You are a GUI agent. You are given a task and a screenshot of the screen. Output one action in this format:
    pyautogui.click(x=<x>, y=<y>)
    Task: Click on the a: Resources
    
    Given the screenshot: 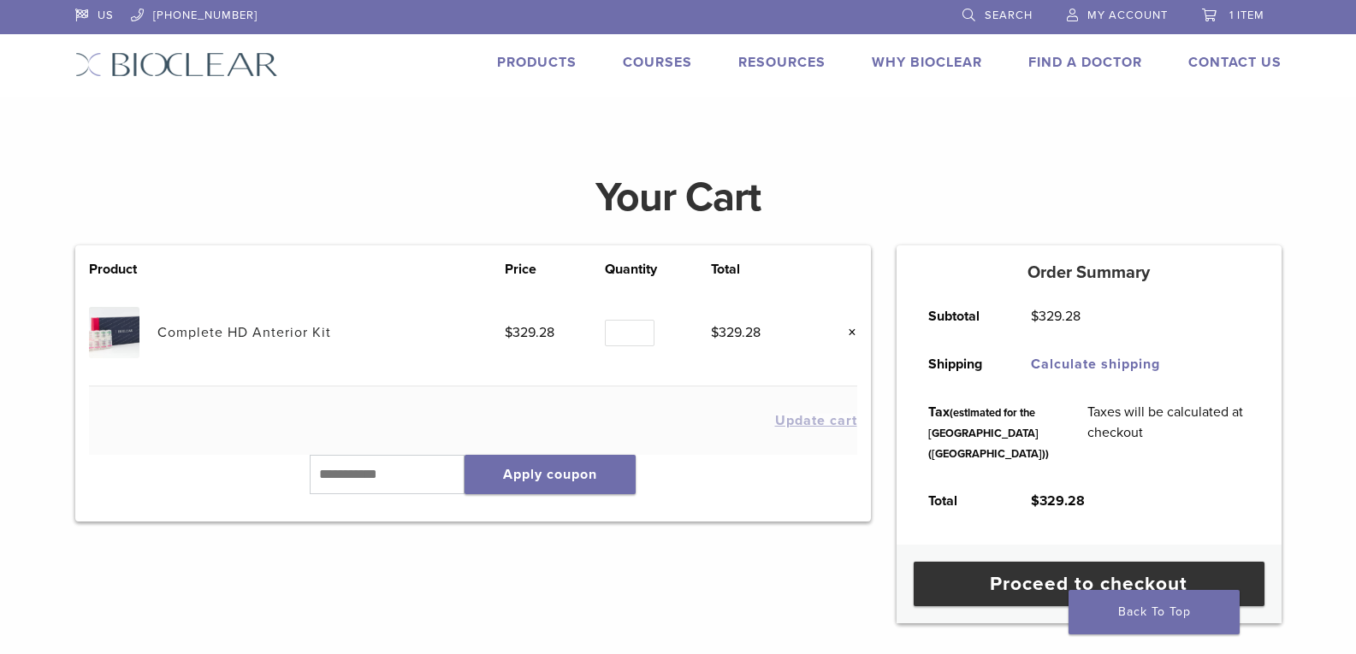 What is the action you would take?
    pyautogui.click(x=782, y=62)
    